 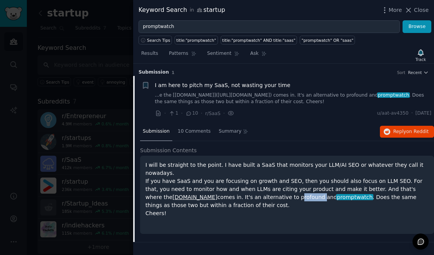 What do you see at coordinates (182, 10) in the screenshot?
I see `div: Keyword Search startup` at bounding box center [182, 10].